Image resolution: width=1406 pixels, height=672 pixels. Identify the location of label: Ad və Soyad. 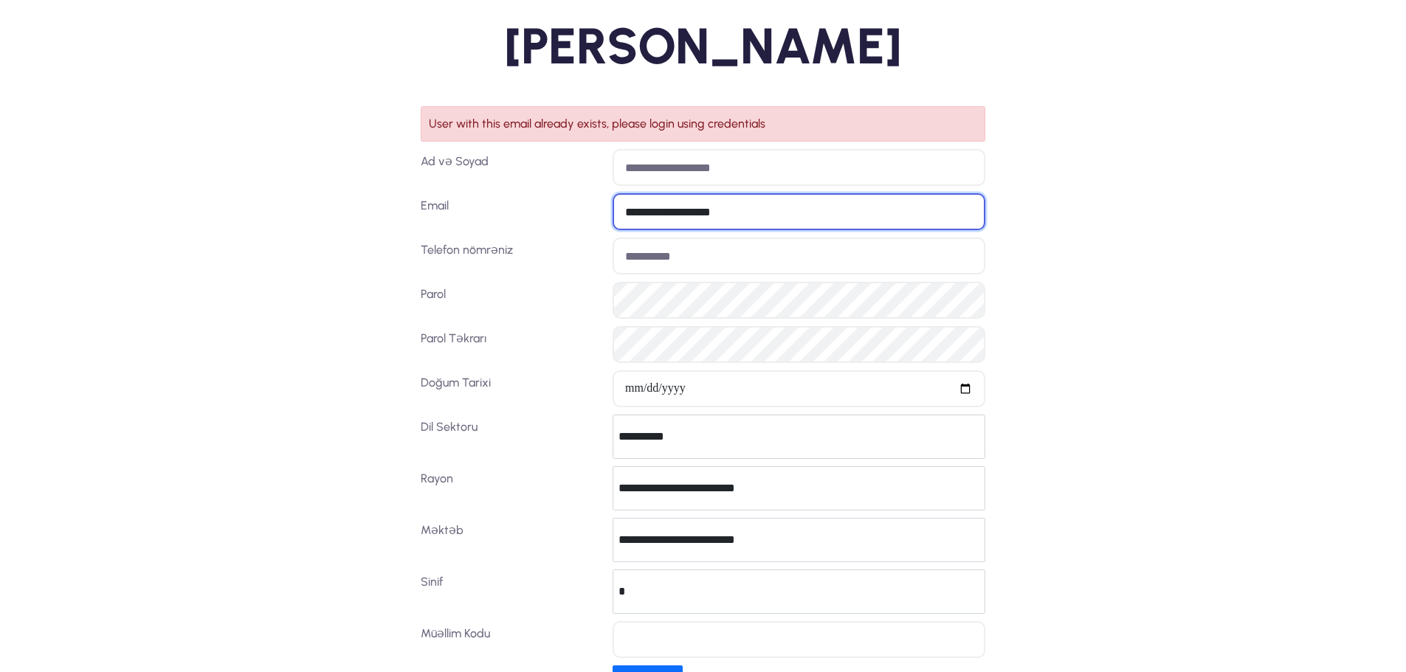
(511, 168).